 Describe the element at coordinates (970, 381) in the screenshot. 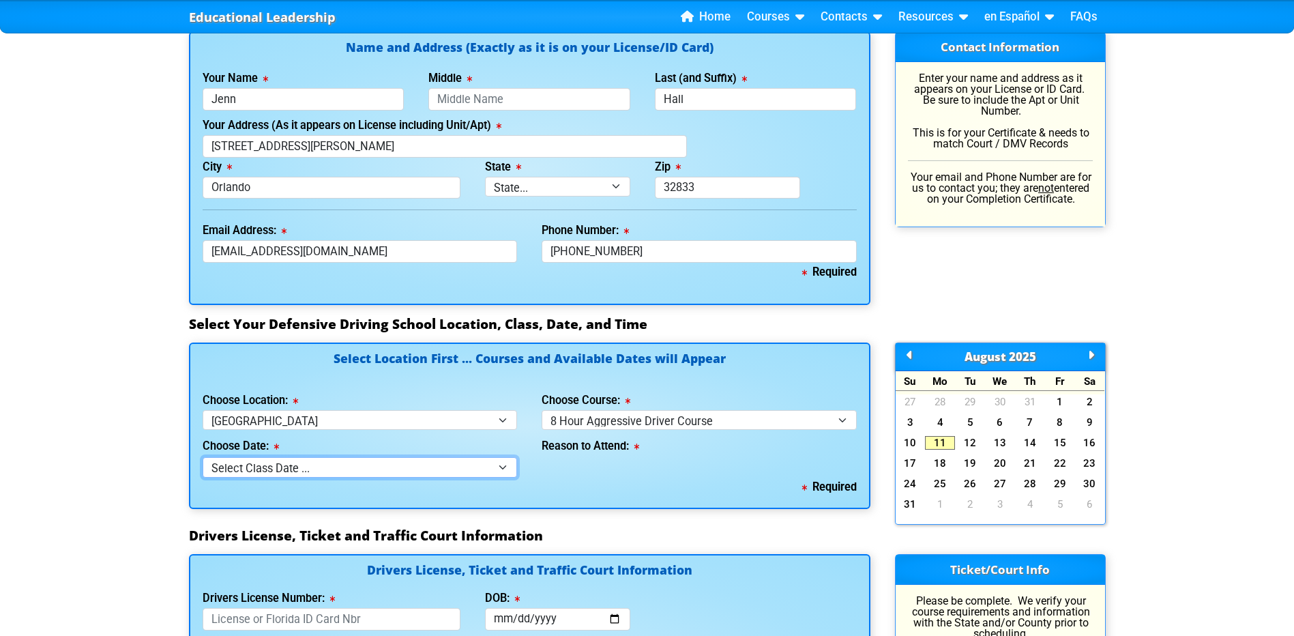

I see `div: Tu` at that location.